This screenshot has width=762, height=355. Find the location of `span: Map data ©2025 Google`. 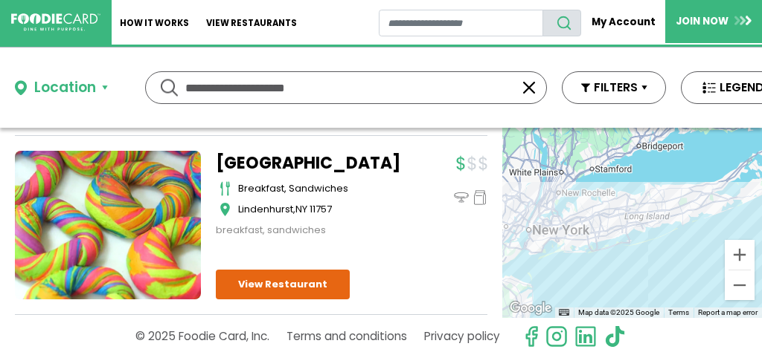

span: Map data ©2025 Google is located at coordinates (618, 312).